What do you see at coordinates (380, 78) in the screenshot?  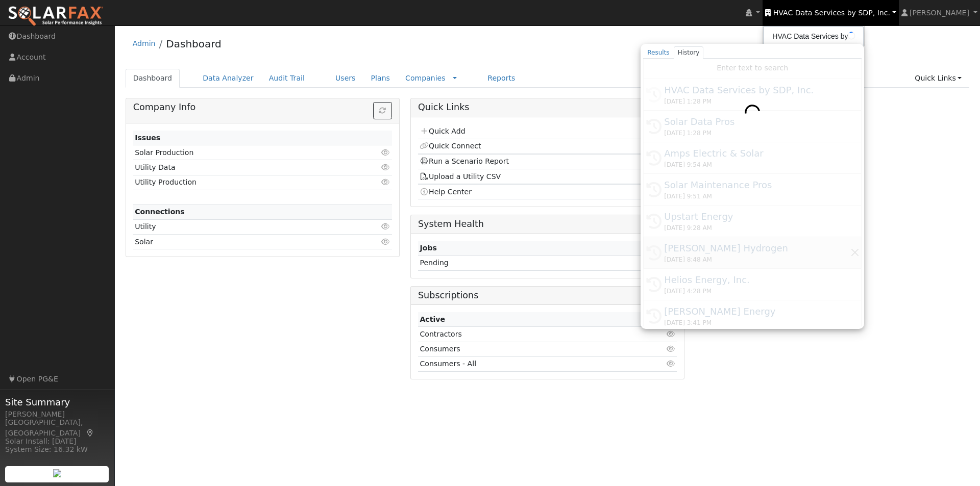 I see `a: Plans` at bounding box center [380, 78].